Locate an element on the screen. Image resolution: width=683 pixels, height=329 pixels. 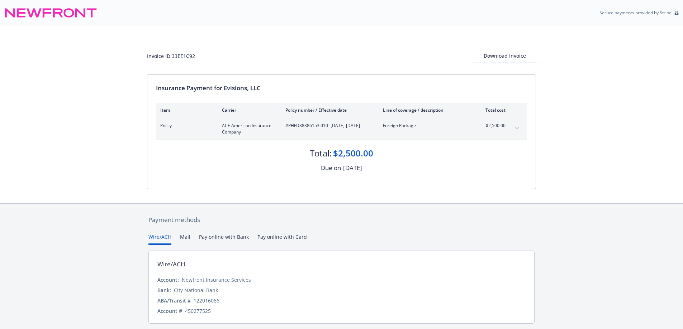
div: Wire/ACH is located at coordinates (171, 265).